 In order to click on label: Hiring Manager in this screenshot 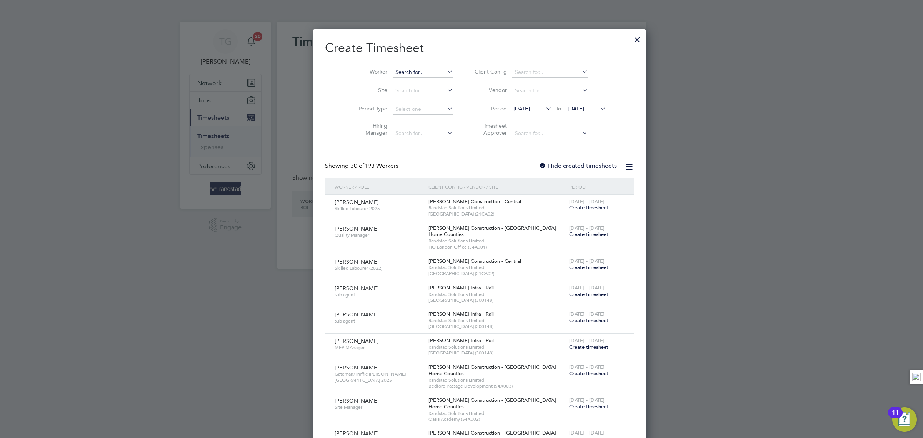, I will do `click(370, 129)`.